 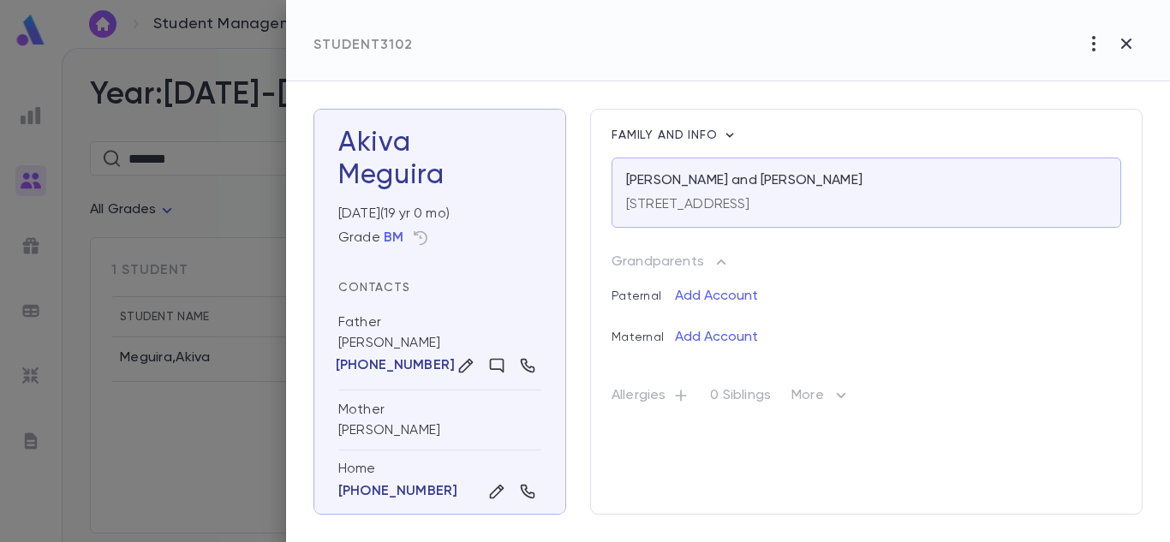 I want to click on div: Meguira, so click(x=439, y=176).